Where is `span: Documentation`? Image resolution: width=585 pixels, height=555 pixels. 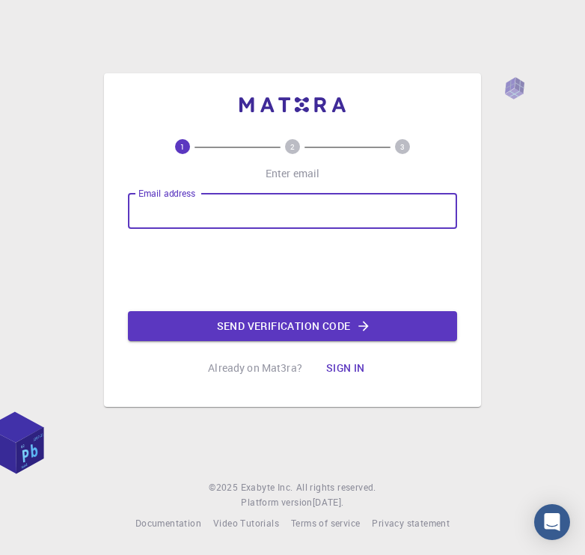
span: Documentation is located at coordinates (168, 523).